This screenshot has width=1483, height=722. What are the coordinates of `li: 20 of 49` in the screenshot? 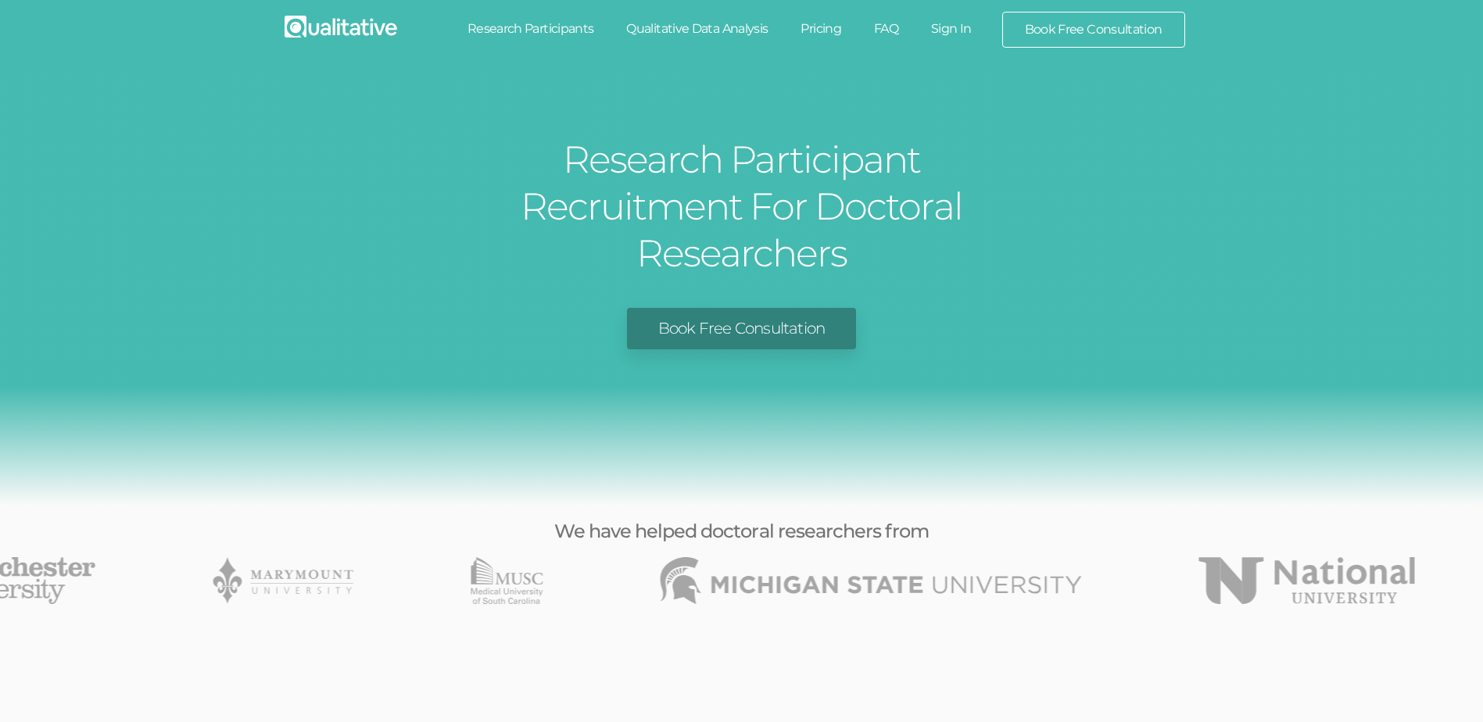 It's located at (284, 581).